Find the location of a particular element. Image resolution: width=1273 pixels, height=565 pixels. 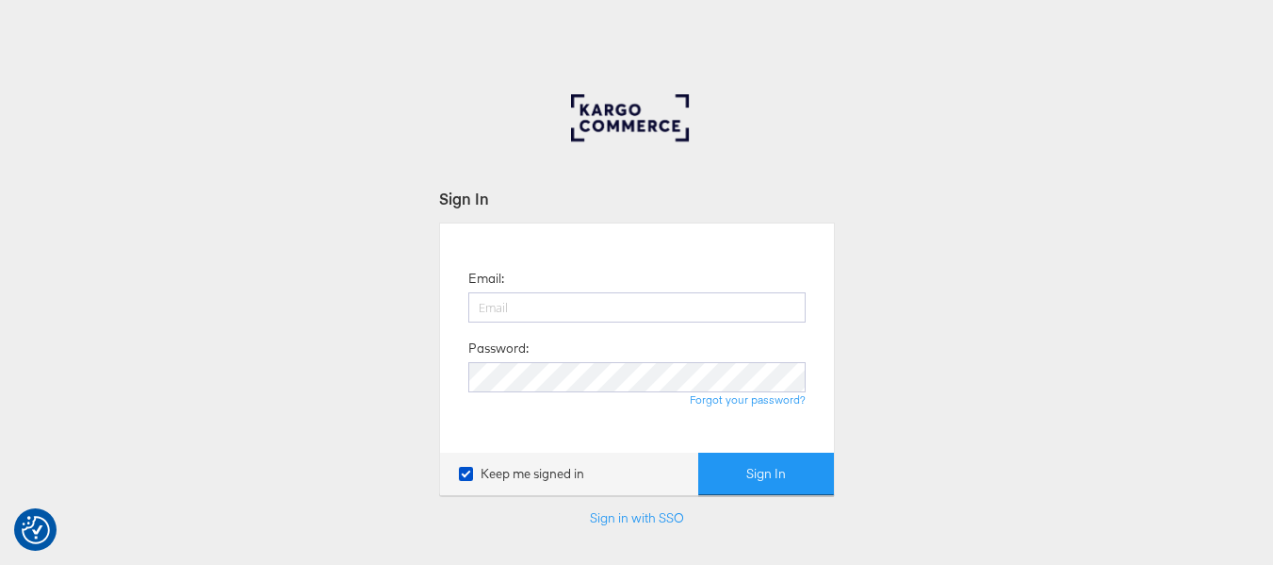

a: Sign in with SSO is located at coordinates (637, 517).